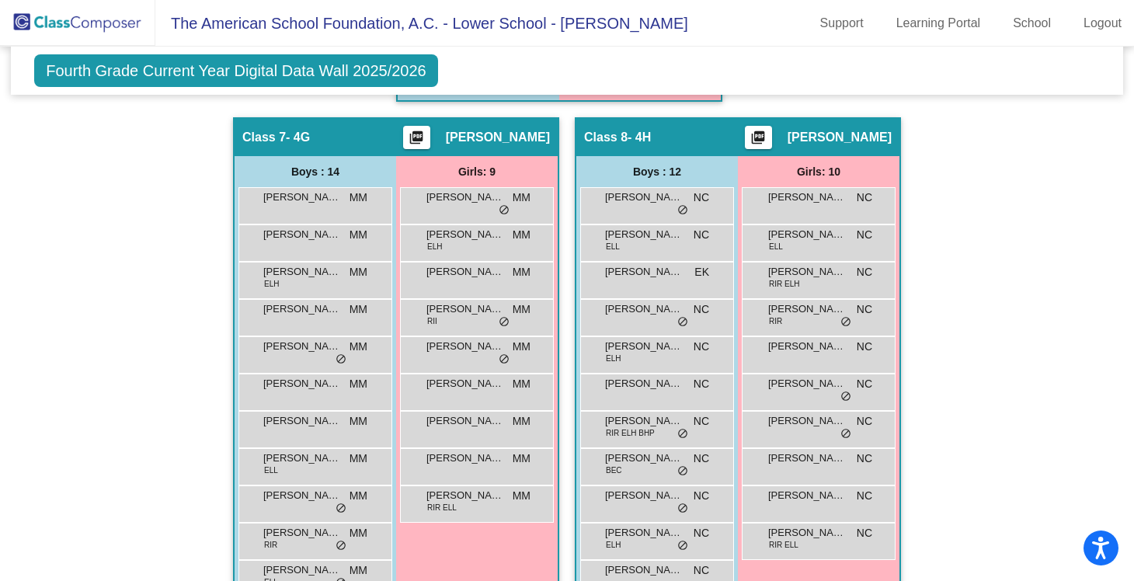  Describe the element at coordinates (938, 23) in the screenshot. I see `a: Learning Portal` at that location.